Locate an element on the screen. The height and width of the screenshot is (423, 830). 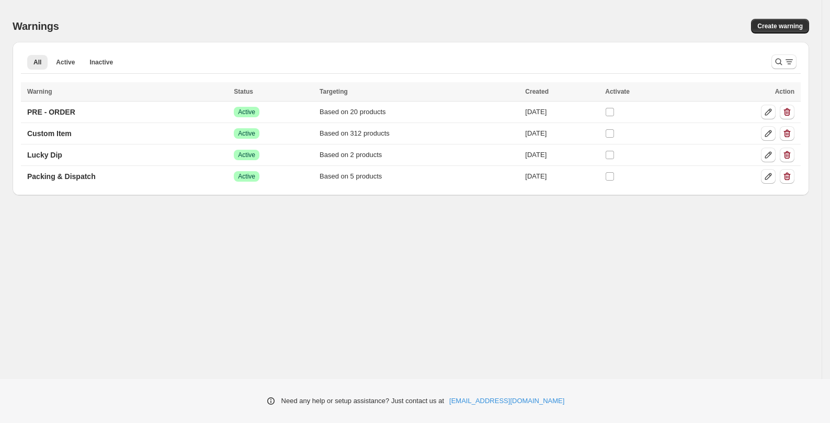
button: Search and filter results is located at coordinates (784, 62).